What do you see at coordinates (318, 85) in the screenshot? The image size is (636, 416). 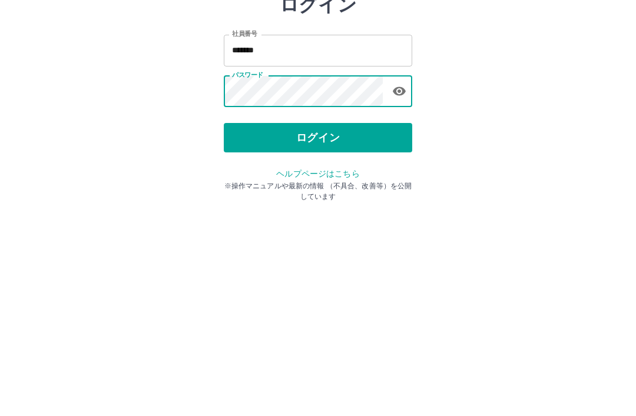 I see `h2: ログイン` at bounding box center [318, 85].